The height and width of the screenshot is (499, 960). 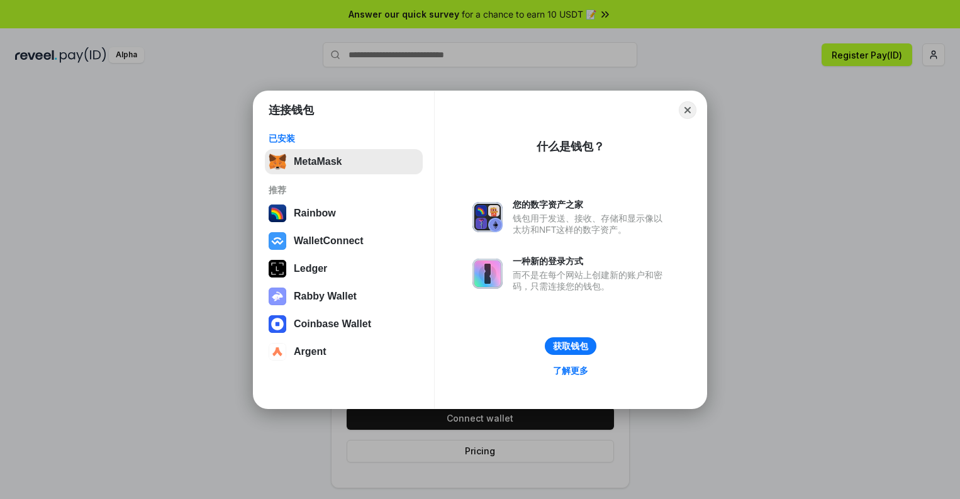 I want to click on div: 您的数字资产之家, so click(x=591, y=204).